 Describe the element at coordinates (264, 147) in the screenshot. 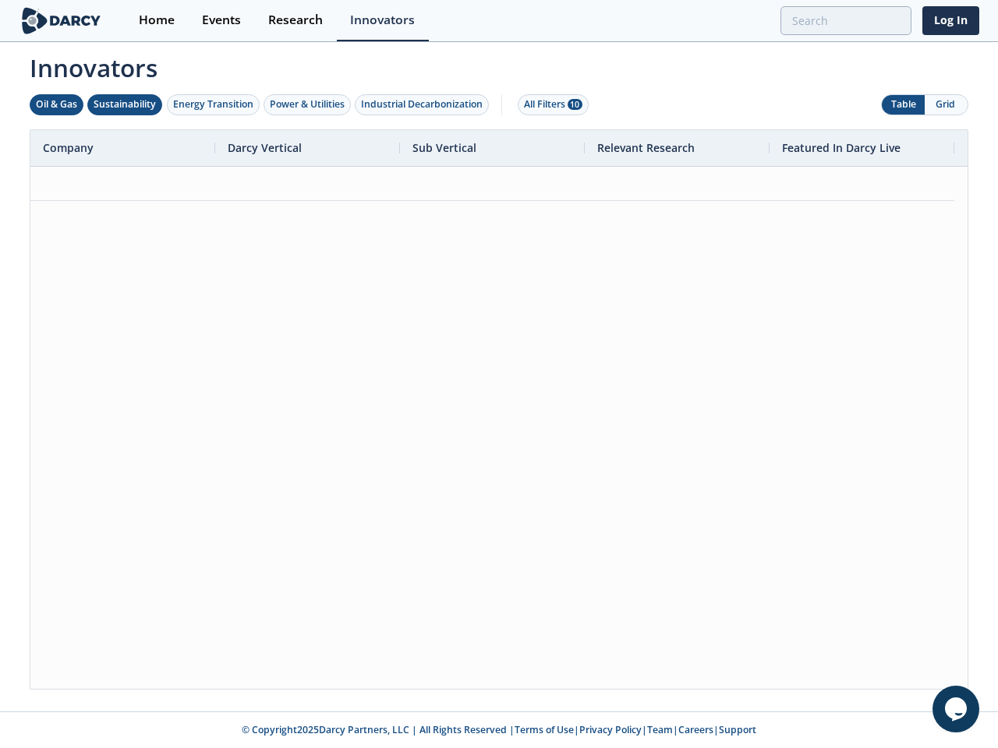

I see `span: Darcy Vertical` at that location.